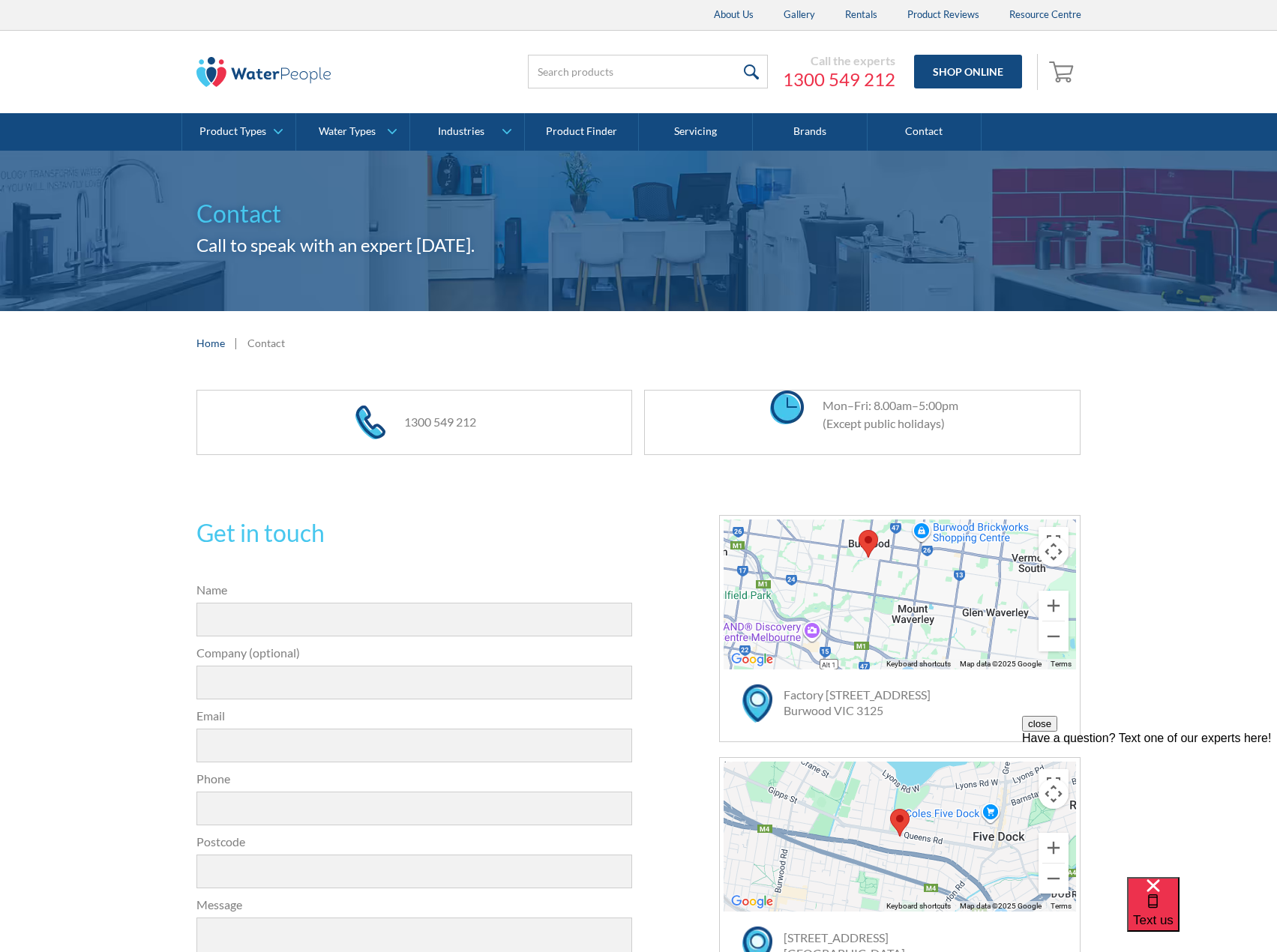  I want to click on input: Search products, so click(648, 72).